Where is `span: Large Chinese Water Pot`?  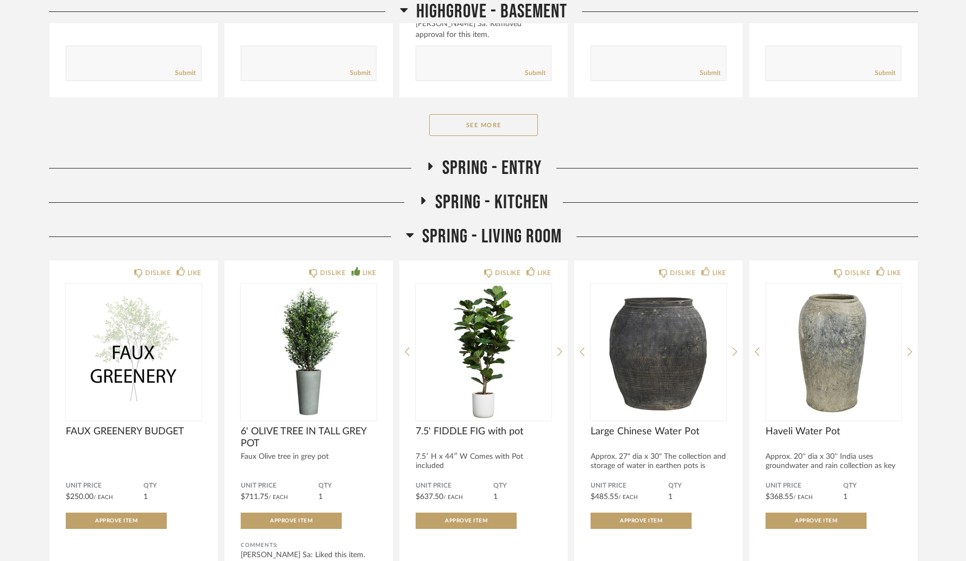 span: Large Chinese Water Pot is located at coordinates (658, 431).